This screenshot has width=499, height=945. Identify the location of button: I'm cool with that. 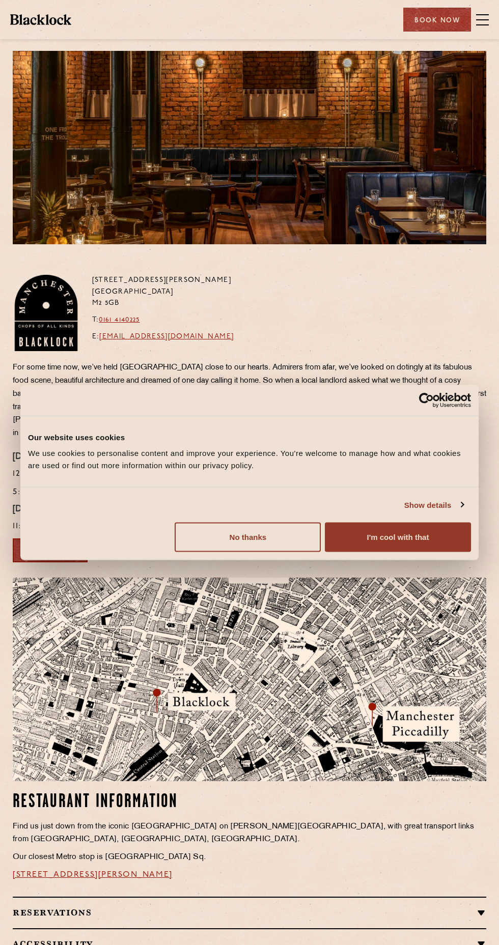
(397, 537).